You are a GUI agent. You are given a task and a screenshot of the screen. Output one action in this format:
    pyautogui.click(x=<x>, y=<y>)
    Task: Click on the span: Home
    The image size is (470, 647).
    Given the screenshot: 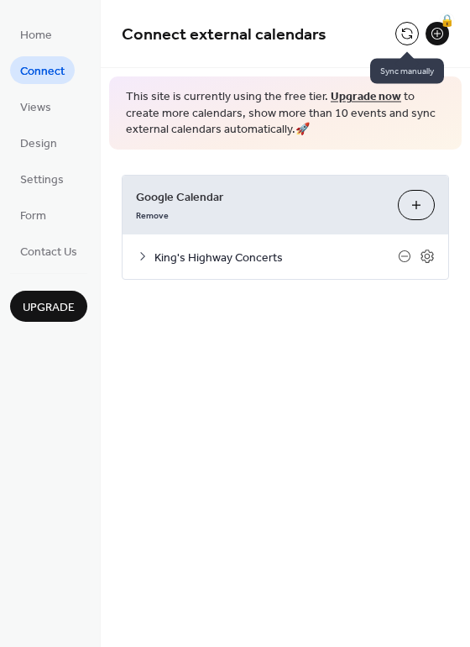 What is the action you would take?
    pyautogui.click(x=36, y=35)
    